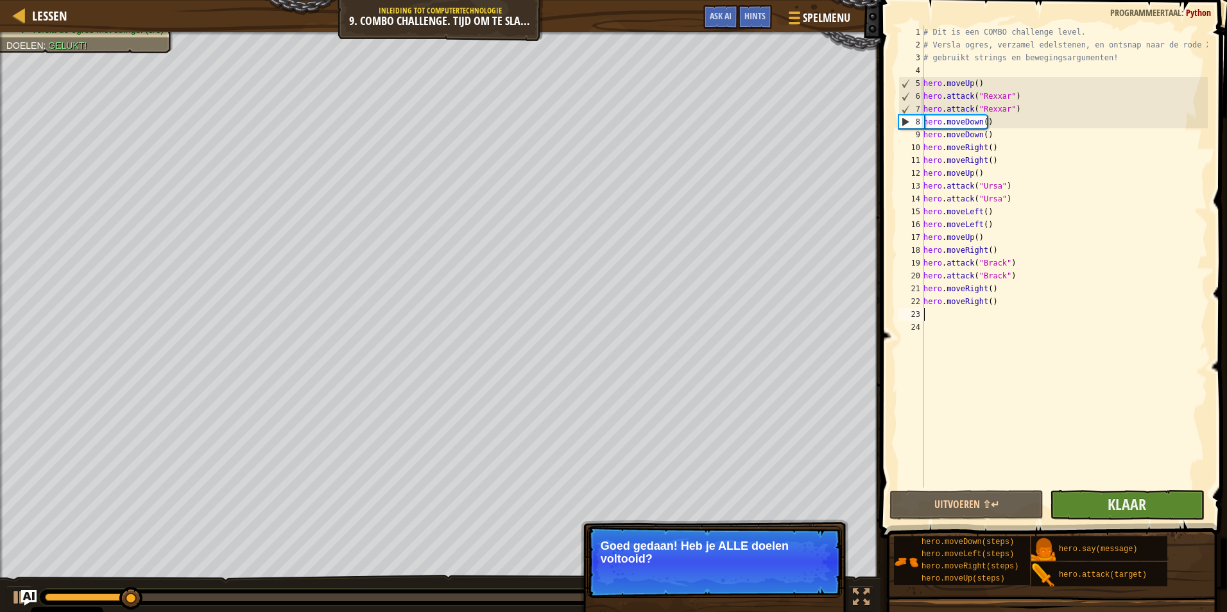  What do you see at coordinates (911, 83) in the screenshot?
I see `div: 5` at bounding box center [911, 83].